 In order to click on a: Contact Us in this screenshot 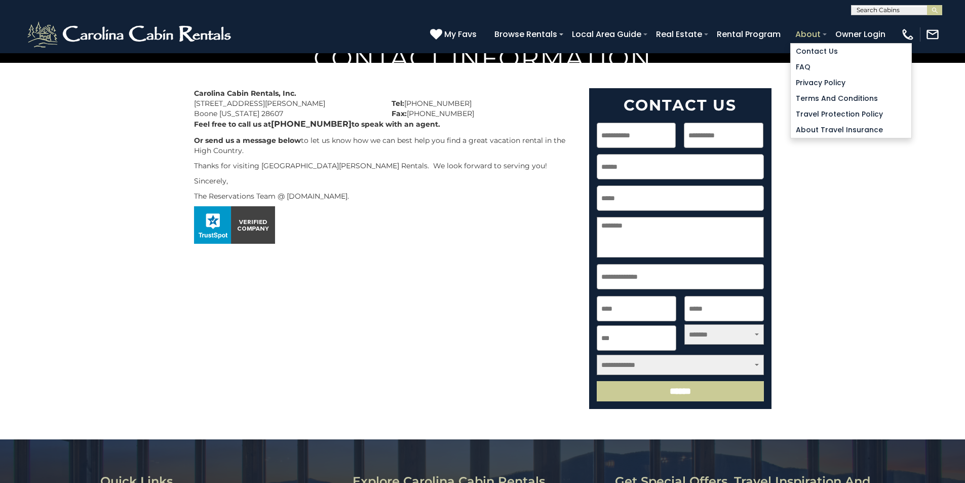, I will do `click(851, 51)`.